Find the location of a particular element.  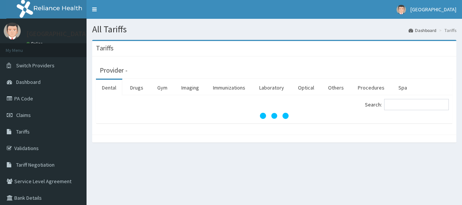

svg: audio-loading is located at coordinates (274, 116).